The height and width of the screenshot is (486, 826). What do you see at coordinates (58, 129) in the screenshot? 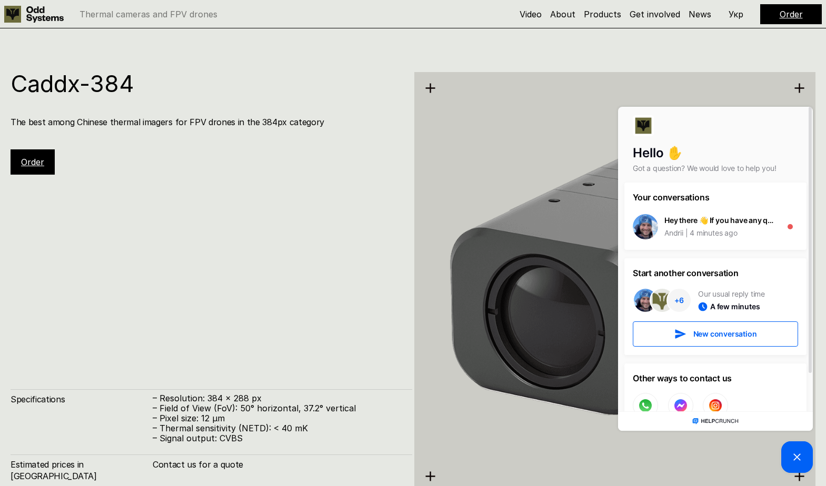
I see `div: Andrii` at bounding box center [58, 129].